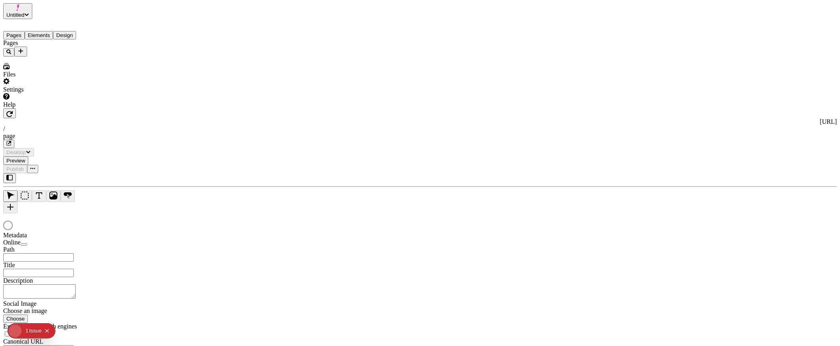 This screenshot has width=840, height=346. What do you see at coordinates (15, 169) in the screenshot?
I see `span: Publish` at bounding box center [15, 169].